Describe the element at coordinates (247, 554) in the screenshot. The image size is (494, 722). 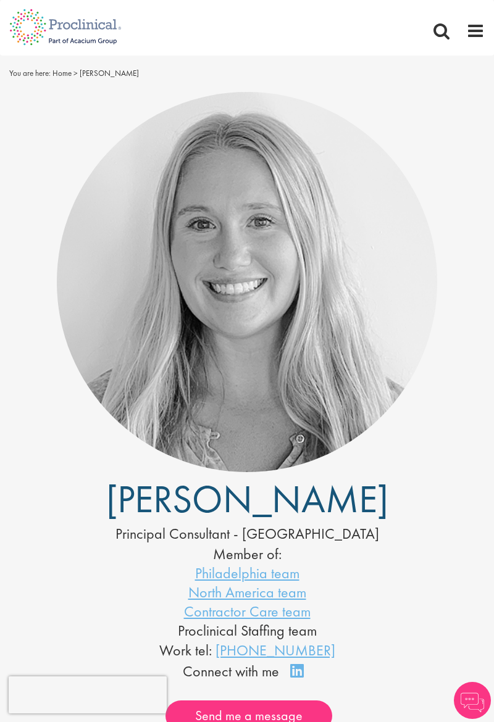
I see `label: Member of:` at that location.